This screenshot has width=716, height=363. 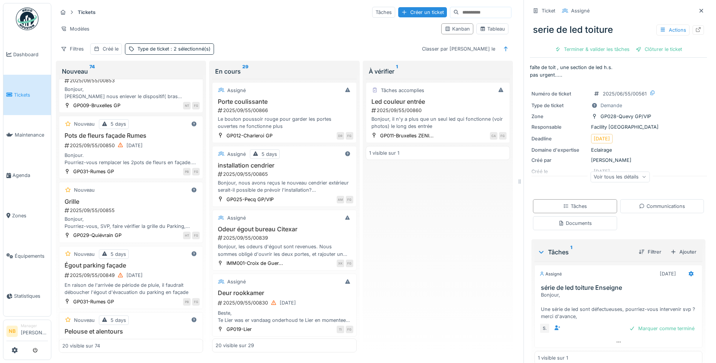 What do you see at coordinates (284, 123) in the screenshot?
I see `div: Le bouton poussoir rouge pour garder les portes ouvertes ne fonctionne plus` at bounding box center [284, 123].